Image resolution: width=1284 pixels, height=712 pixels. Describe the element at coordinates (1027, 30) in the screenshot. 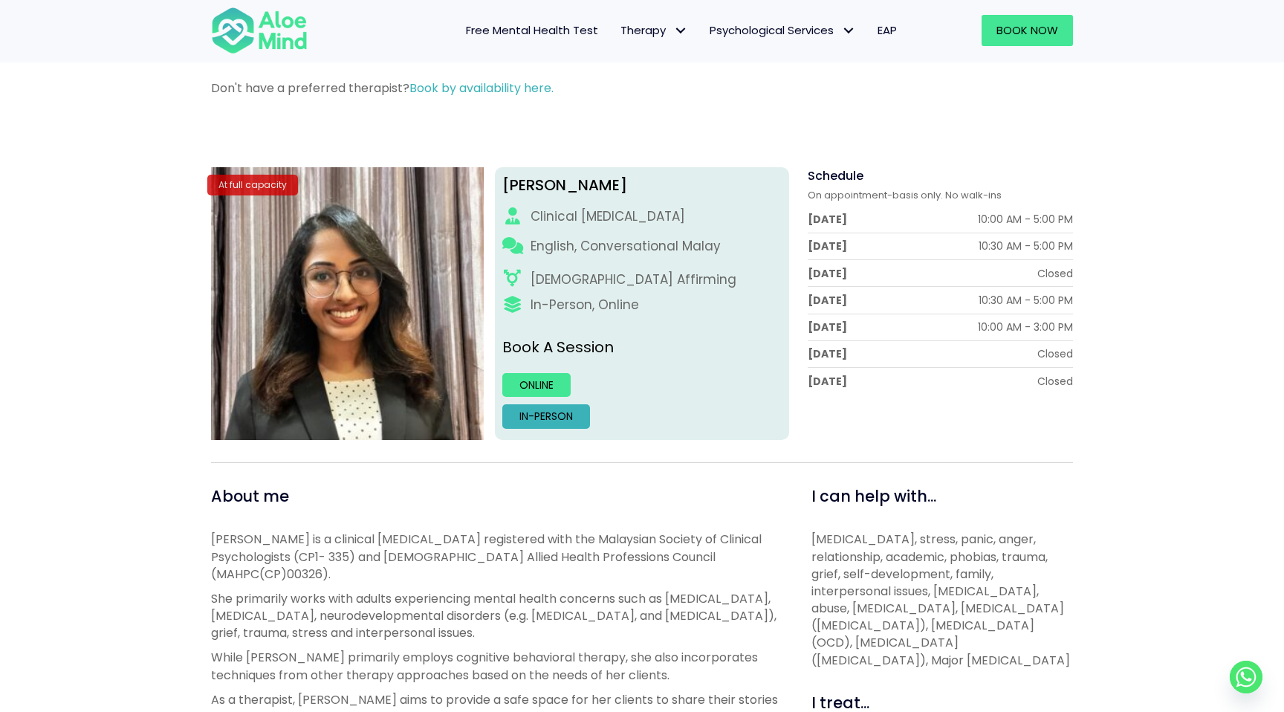

I see `a: Book Now` at that location.